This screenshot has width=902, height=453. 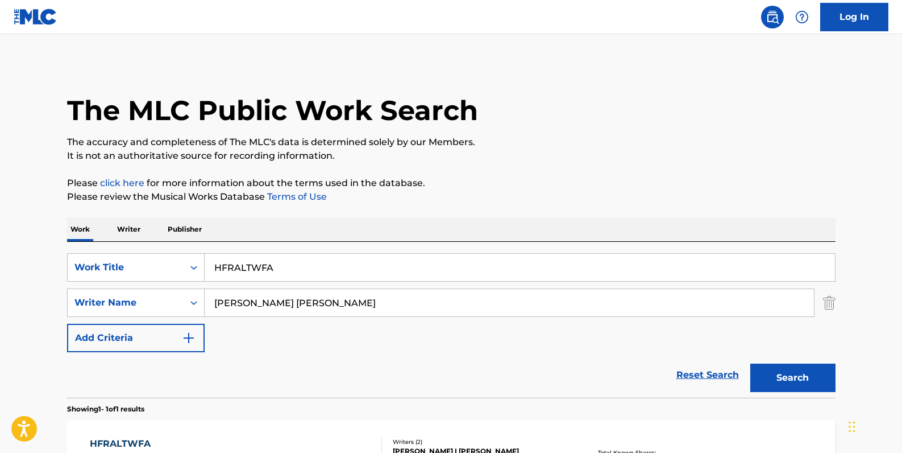 What do you see at coordinates (830, 302) in the screenshot?
I see `img: Delete Criterion` at bounding box center [830, 302].